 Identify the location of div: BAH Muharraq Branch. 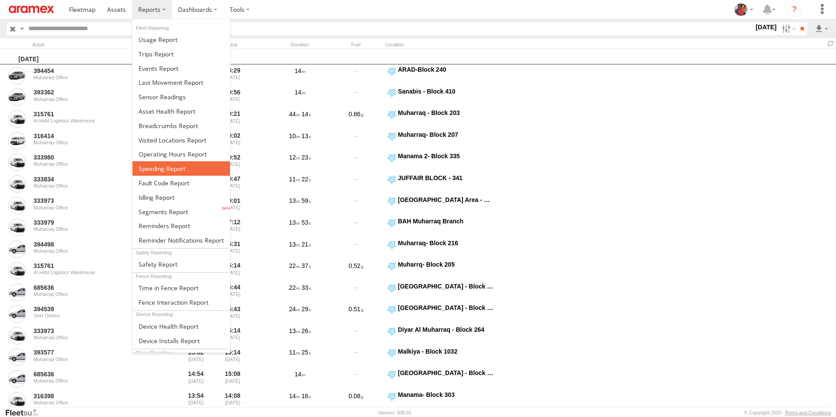
(445, 221).